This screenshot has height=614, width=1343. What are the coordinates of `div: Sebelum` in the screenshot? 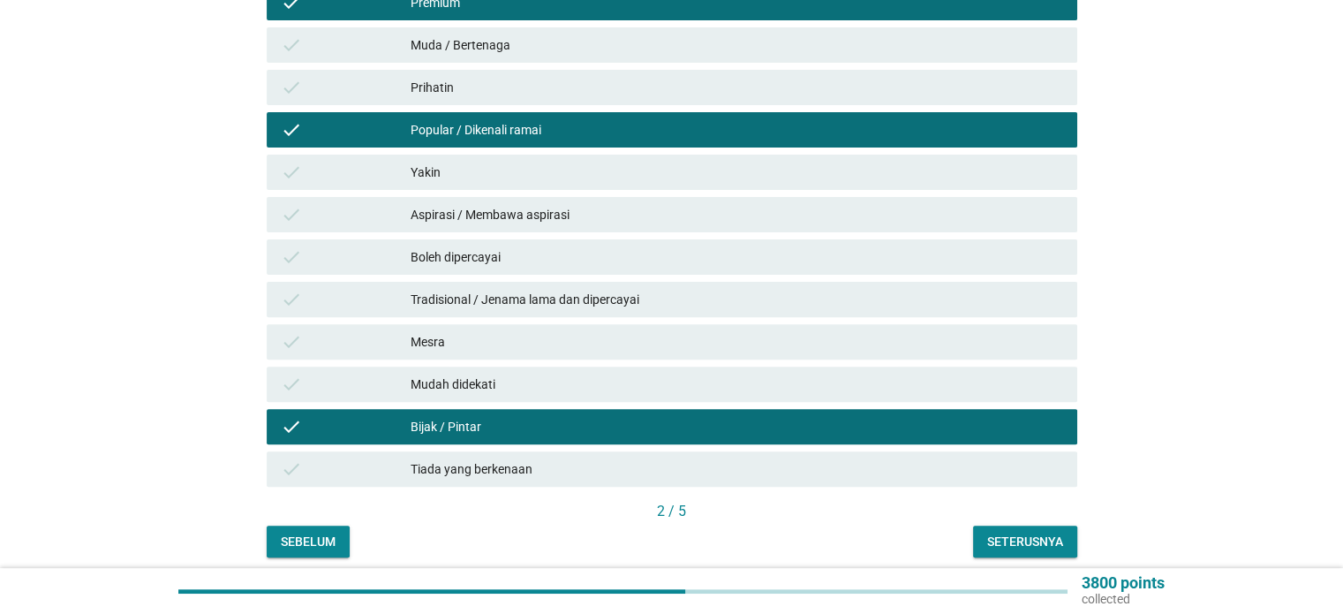 It's located at (308, 541).